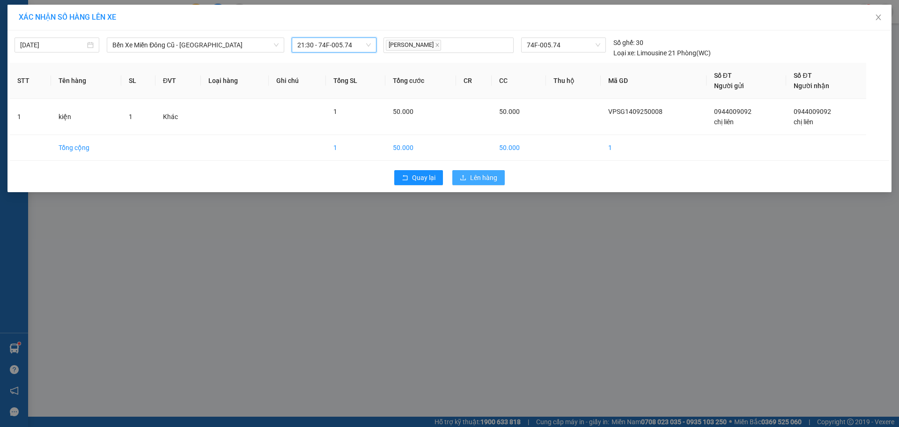 The height and width of the screenshot is (427, 899). What do you see at coordinates (474, 81) in the screenshot?
I see `th: CR` at bounding box center [474, 81].